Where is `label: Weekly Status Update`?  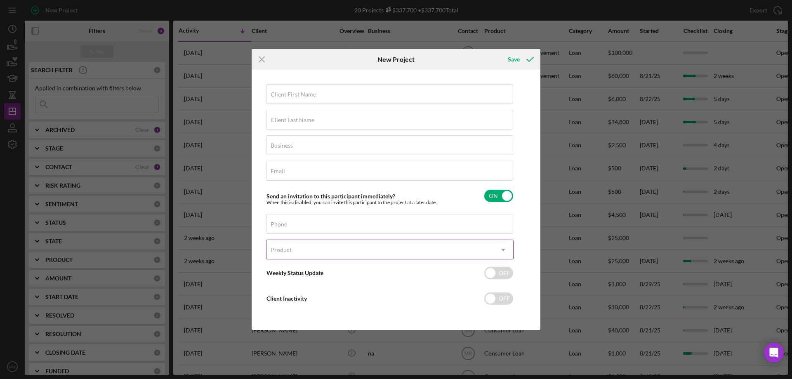
label: Weekly Status Update is located at coordinates (295, 273).